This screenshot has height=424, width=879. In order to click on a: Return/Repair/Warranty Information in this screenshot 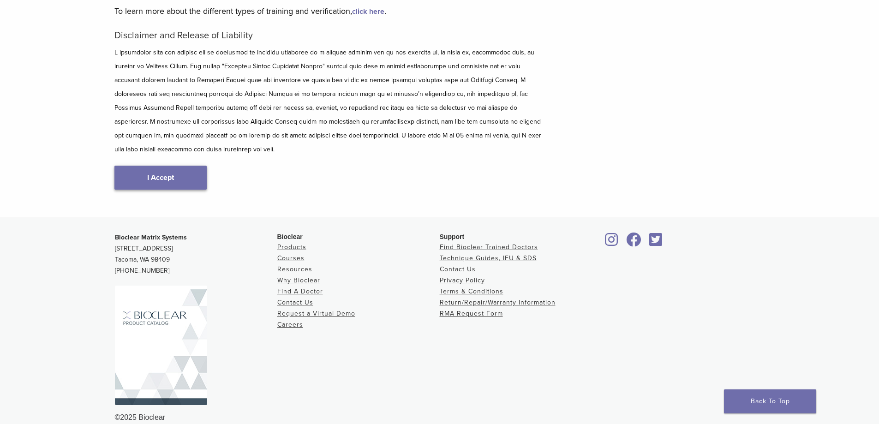, I will do `click(497, 302)`.